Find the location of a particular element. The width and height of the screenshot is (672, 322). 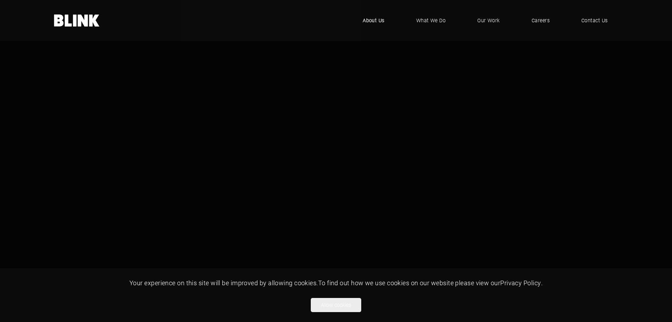

span: Our Work is located at coordinates (489, 20).